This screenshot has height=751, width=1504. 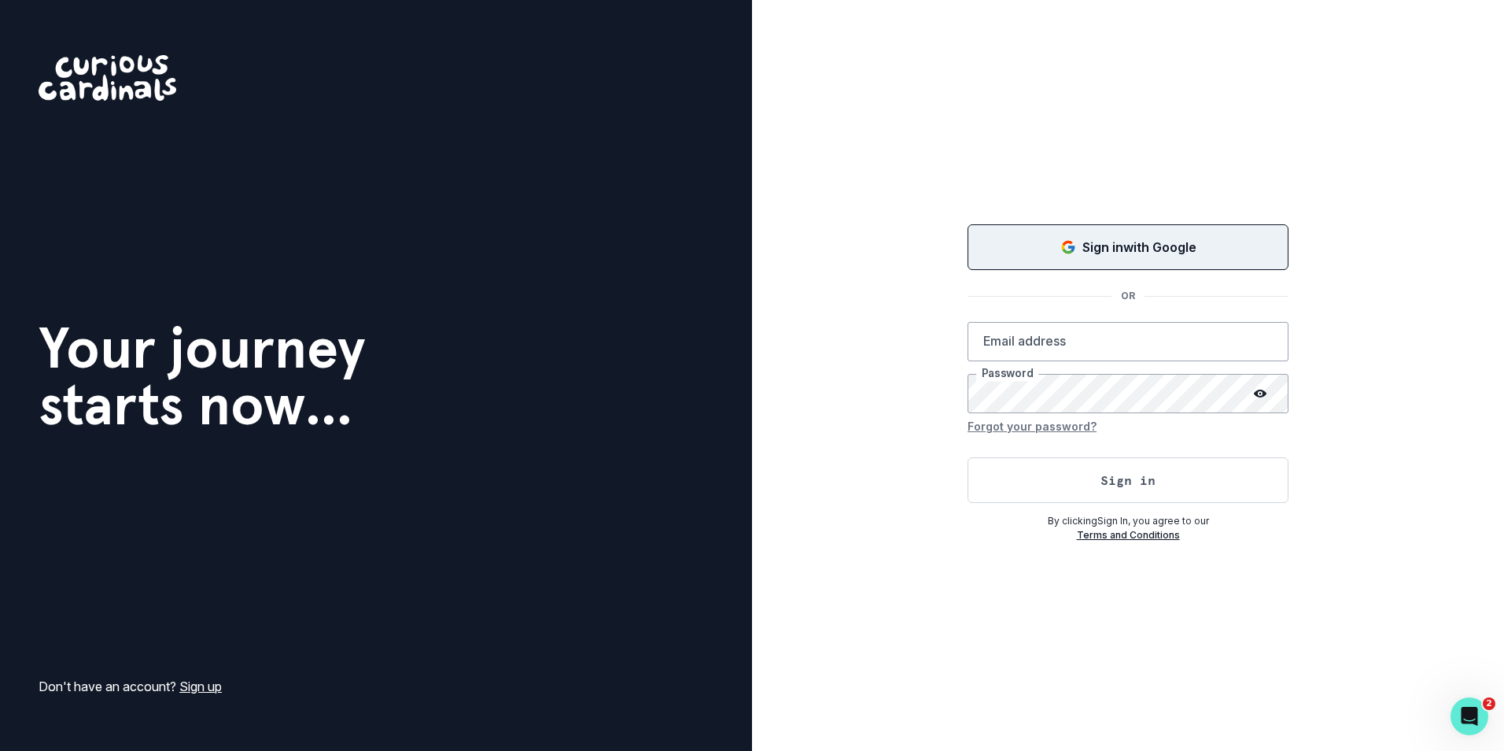 I want to click on a: Sign up, so click(x=201, y=686).